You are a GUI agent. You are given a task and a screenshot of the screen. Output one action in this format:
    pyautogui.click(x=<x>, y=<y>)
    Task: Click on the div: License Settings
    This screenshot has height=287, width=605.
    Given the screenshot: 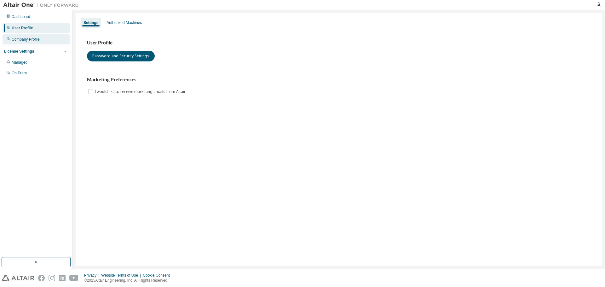 What is the action you would take?
    pyautogui.click(x=19, y=51)
    